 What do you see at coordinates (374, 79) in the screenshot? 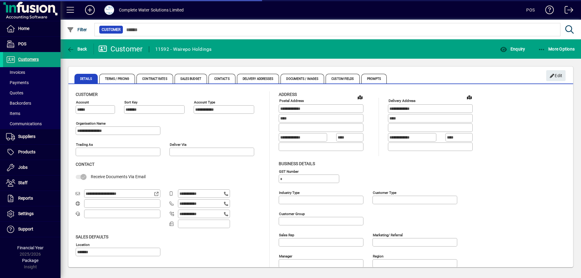
I see `span: Prompts` at bounding box center [374, 79].